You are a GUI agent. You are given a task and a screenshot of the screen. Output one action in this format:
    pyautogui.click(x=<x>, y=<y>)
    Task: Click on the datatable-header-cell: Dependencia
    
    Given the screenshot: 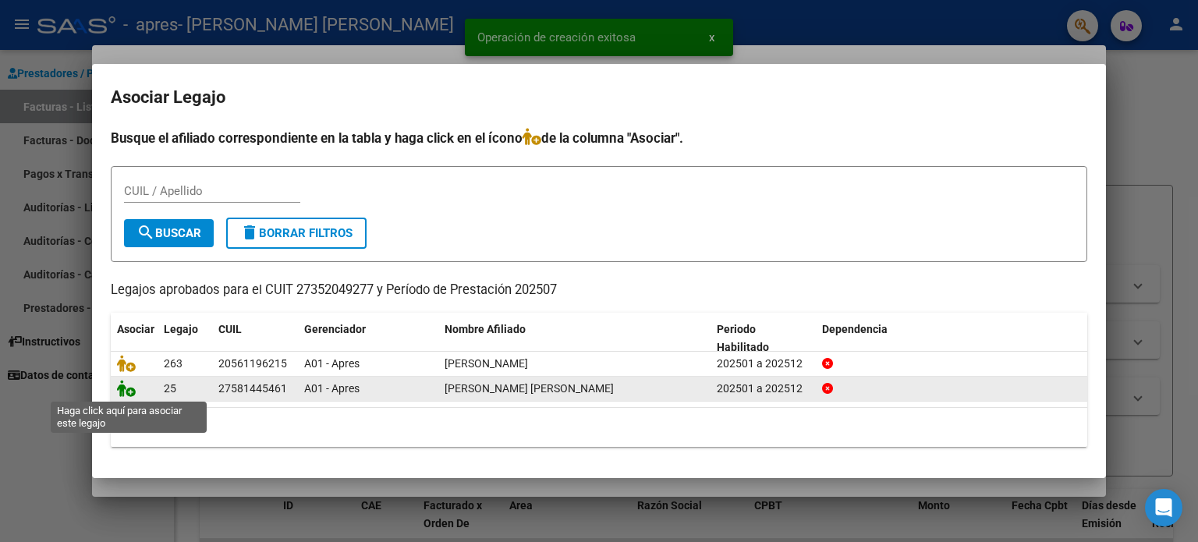 What is the action you would take?
    pyautogui.click(x=952, y=339)
    